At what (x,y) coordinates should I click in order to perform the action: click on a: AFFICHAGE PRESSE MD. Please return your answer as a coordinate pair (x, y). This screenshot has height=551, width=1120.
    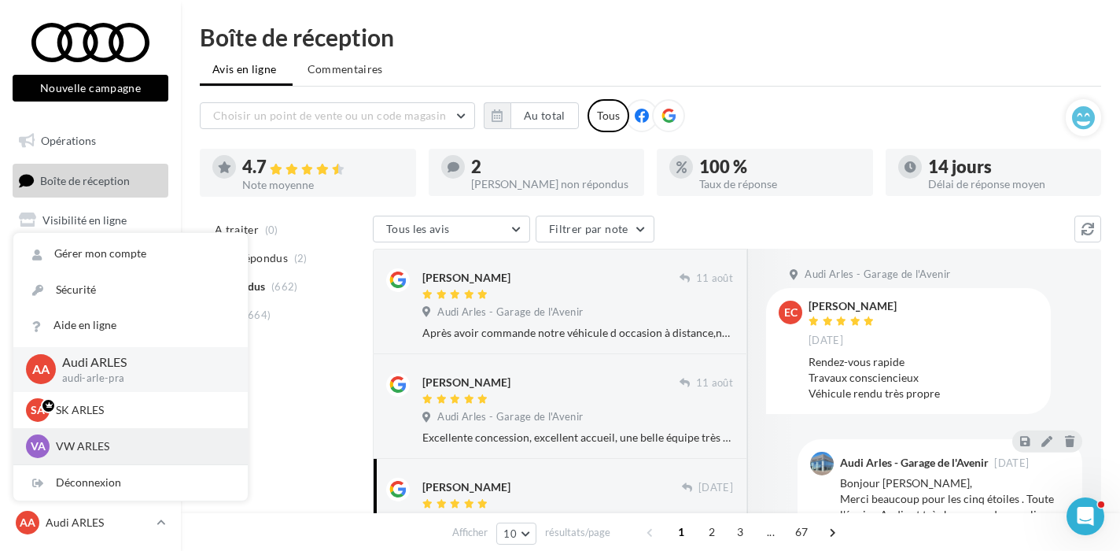
    Looking at the image, I should click on (90, 344).